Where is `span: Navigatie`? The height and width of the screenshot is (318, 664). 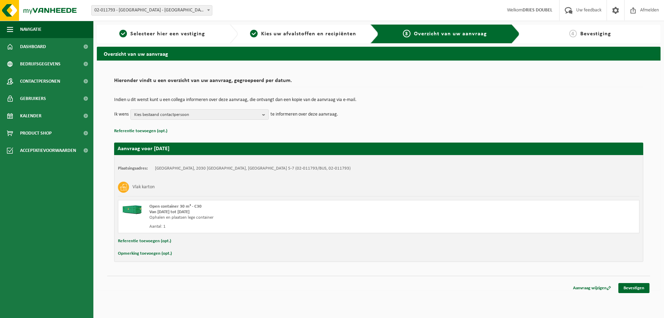
span: Navigatie is located at coordinates (31, 29).